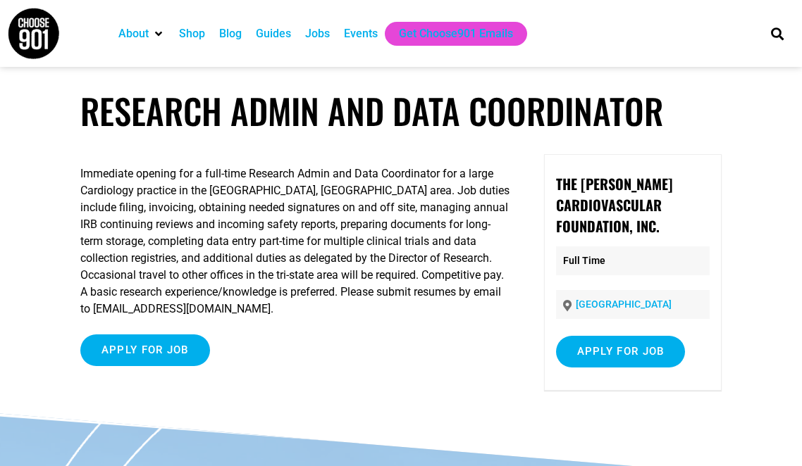  What do you see at coordinates (456, 34) in the screenshot?
I see `a: Get Choose901 Emails` at bounding box center [456, 34].